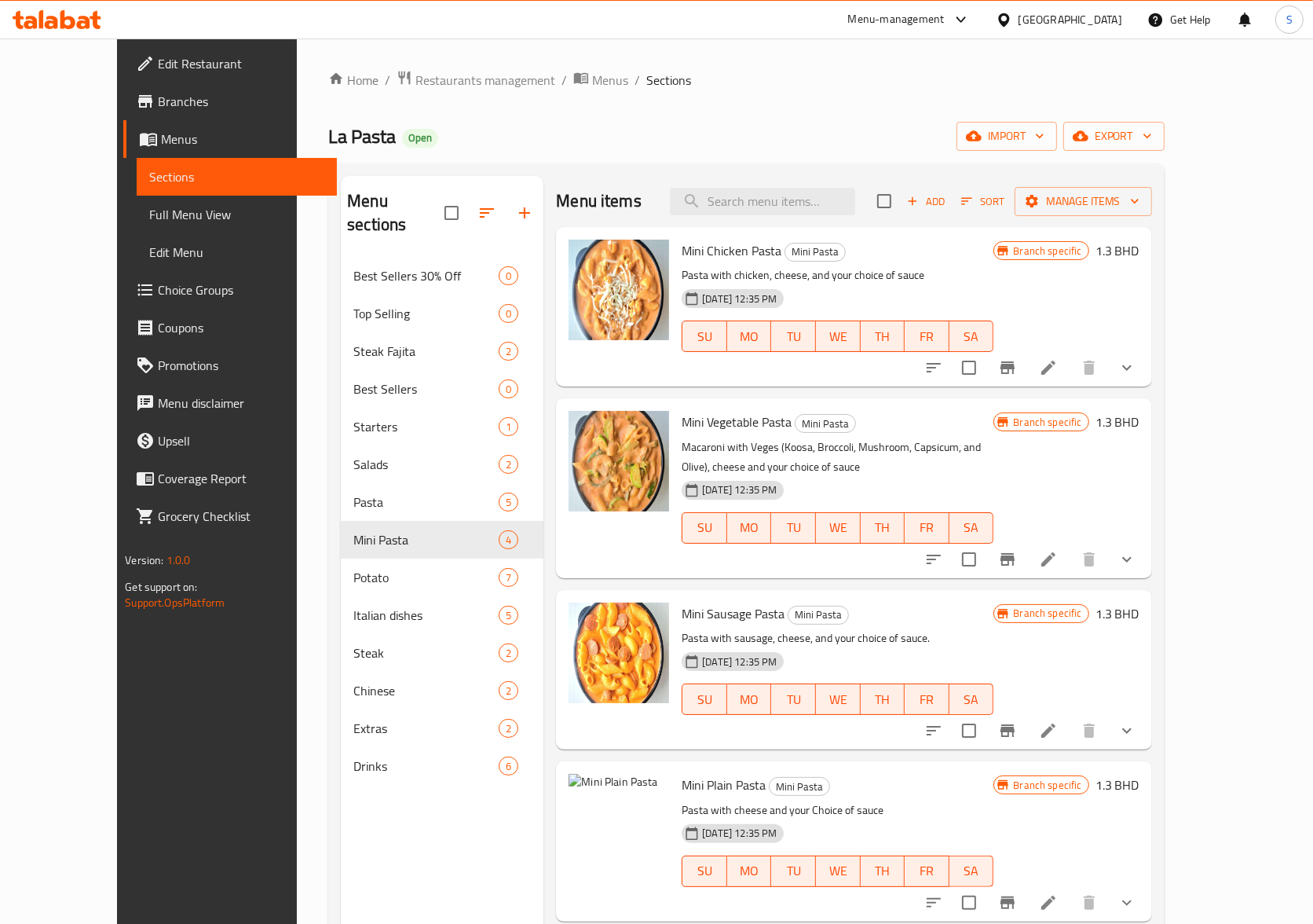 Image resolution: width=1313 pixels, height=924 pixels. I want to click on div: Mini Pasta4, so click(443, 540).